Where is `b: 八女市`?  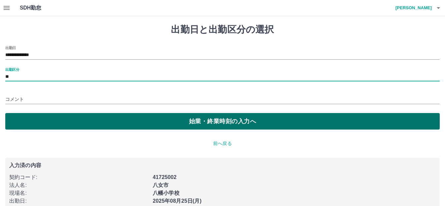 b: 八女市 is located at coordinates (161, 185).